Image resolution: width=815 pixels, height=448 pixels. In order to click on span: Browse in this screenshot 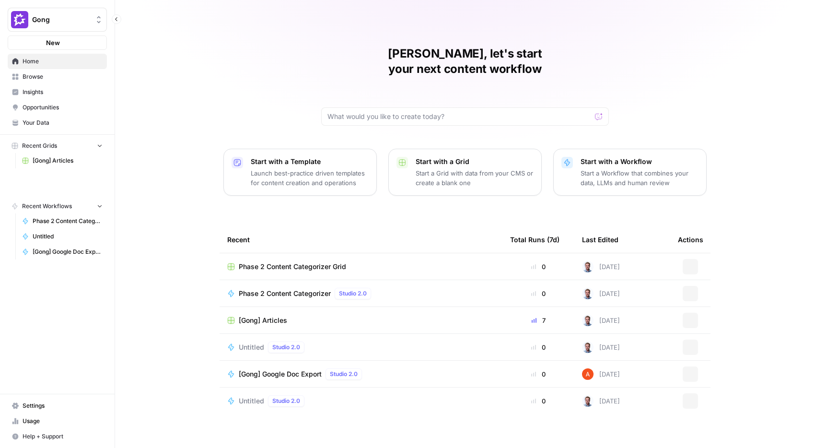, I will do `click(62, 77)`.